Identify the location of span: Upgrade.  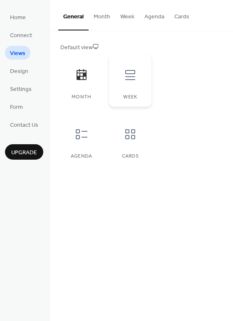
(24, 152).